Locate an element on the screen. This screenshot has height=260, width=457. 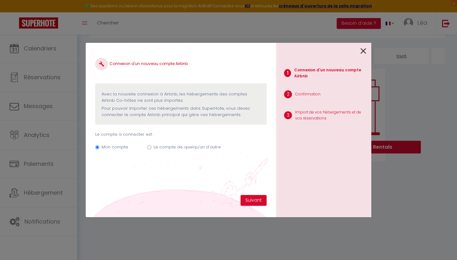
h4: Connexion d'un nouveau compte Airbnb is located at coordinates (181, 64).